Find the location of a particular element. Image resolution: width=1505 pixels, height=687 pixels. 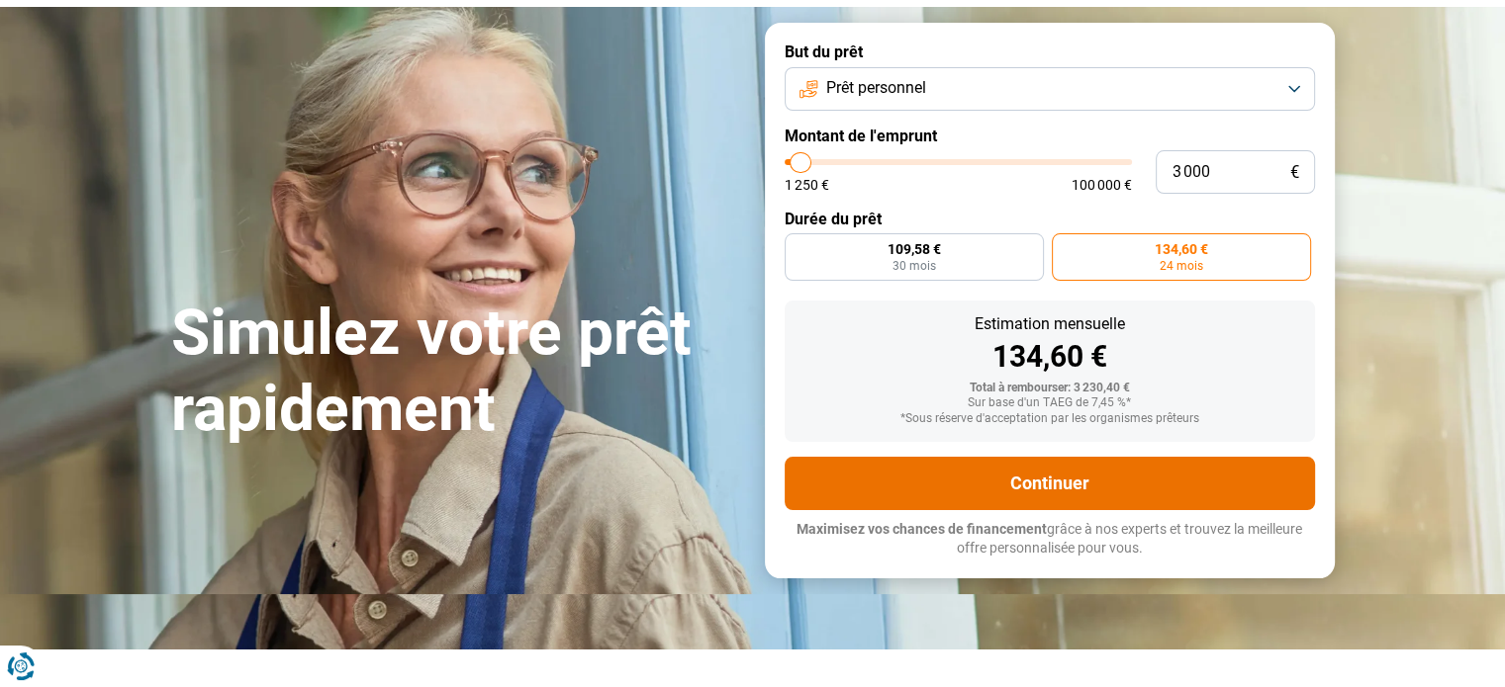

span: Maximisez vos chances de financement is located at coordinates (921, 529).